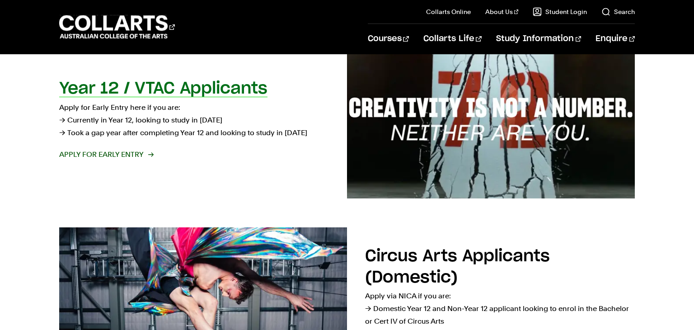  Describe the element at coordinates (615, 39) in the screenshot. I see `a: Enquire` at that location.